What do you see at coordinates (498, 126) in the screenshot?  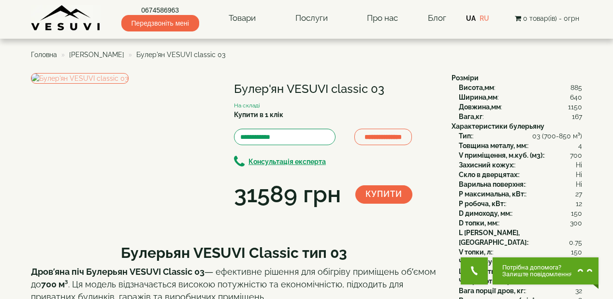 I see `b: Характеристики булерьяну` at bounding box center [498, 126].